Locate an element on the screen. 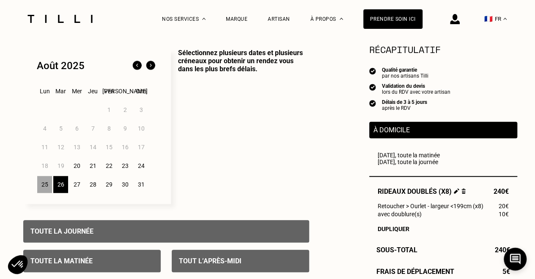  img: Éditer is located at coordinates (457, 190).